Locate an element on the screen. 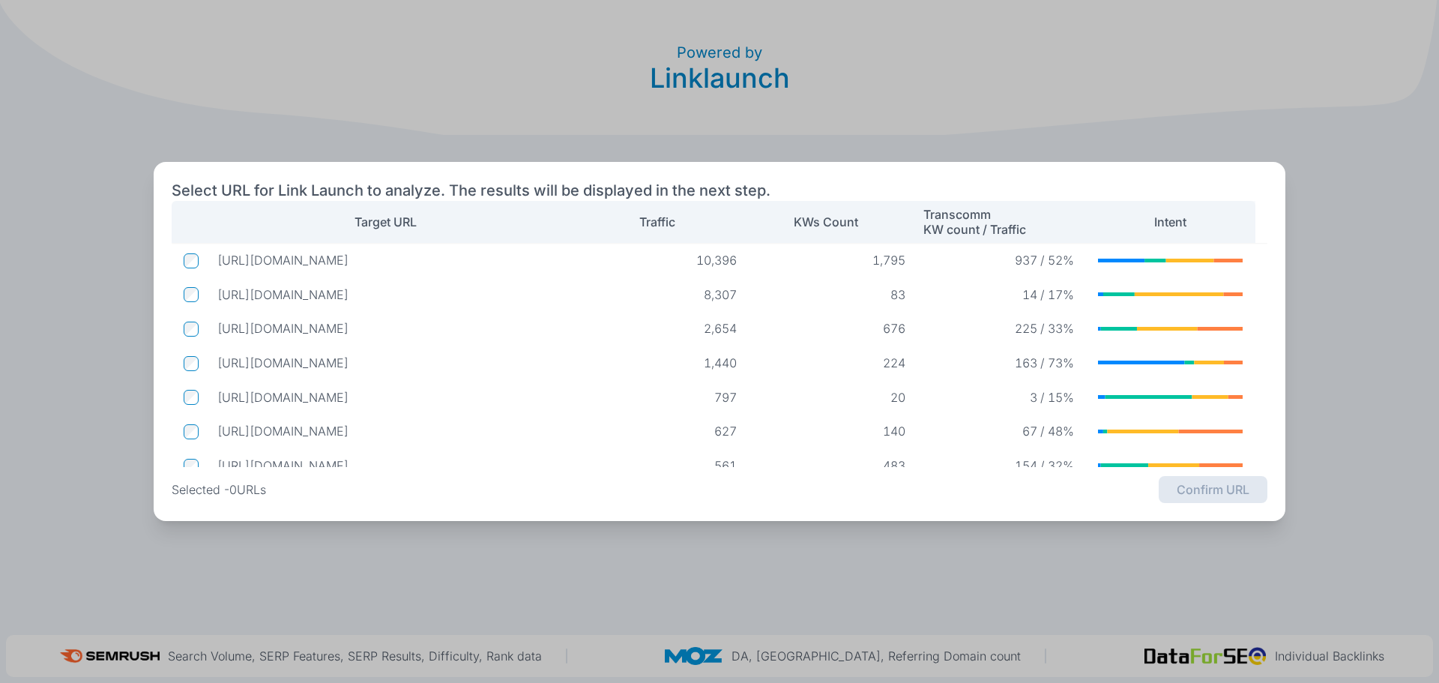 The width and height of the screenshot is (1439, 683). p: 20 is located at coordinates (833, 397).